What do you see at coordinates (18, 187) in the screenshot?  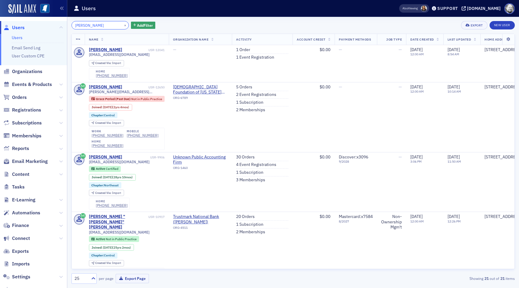 I see `span: Tasks` at bounding box center [18, 187].